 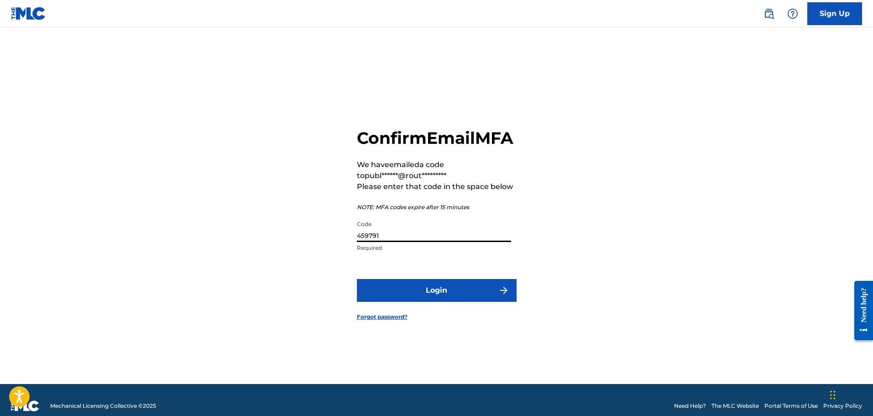 What do you see at coordinates (791, 406) in the screenshot?
I see `a: Portal Terms of Use` at bounding box center [791, 406].